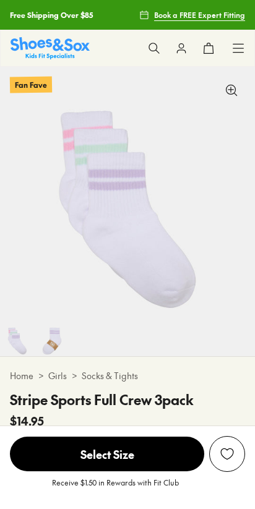 The width and height of the screenshot is (255, 509). Describe the element at coordinates (50, 48) in the screenshot. I see `img: SNS_Logo_Responsive.svg` at that location.